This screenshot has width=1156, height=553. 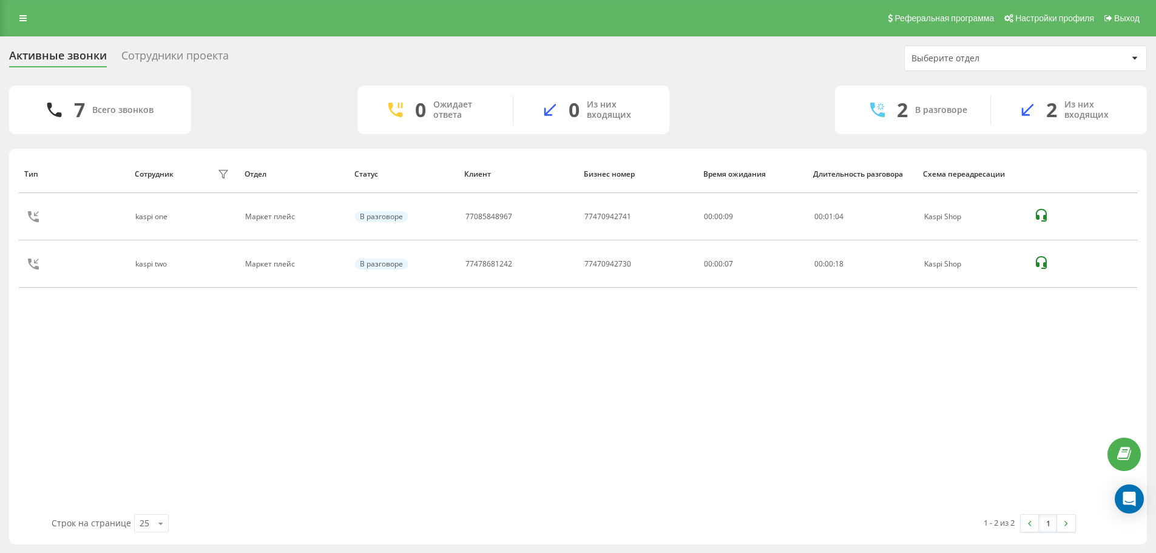 I want to click on div: Выберите отдел, so click(x=984, y=58).